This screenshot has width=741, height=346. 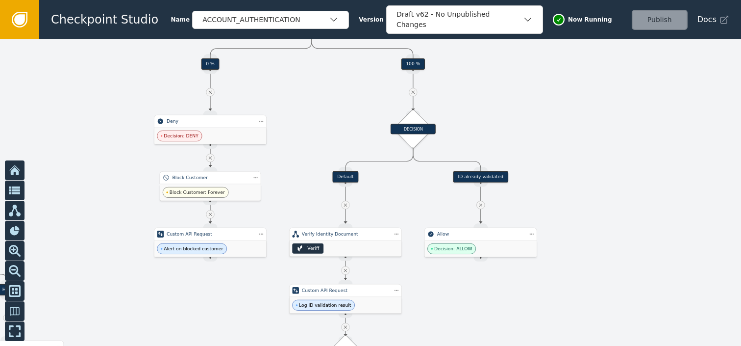 I want to click on div: Draft v62 - No Unpublished Changes, so click(x=460, y=20).